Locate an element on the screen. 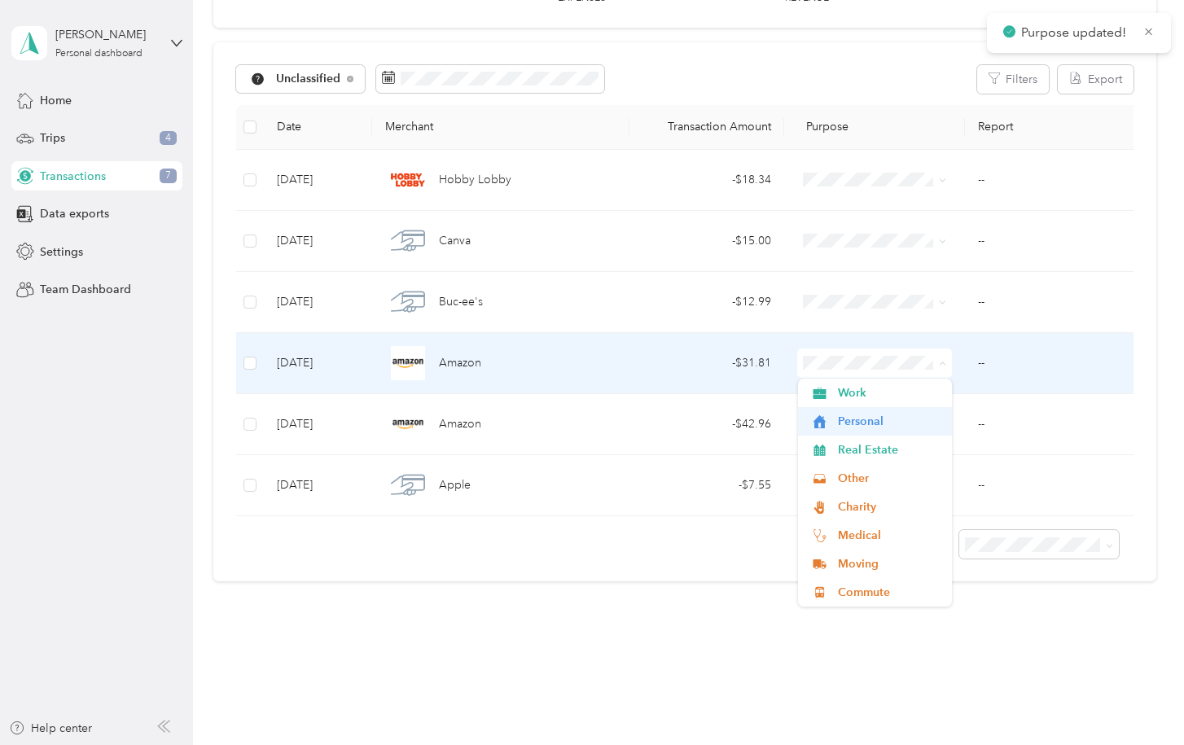 The image size is (1184, 745). img: Hobby Lobby is located at coordinates (408, 180).